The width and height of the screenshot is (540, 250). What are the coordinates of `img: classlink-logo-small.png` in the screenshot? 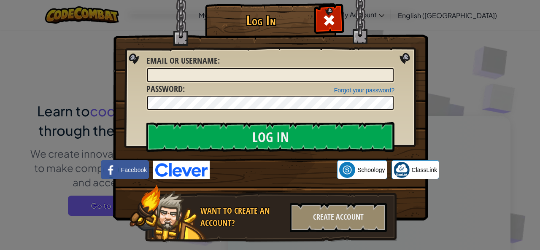 It's located at (401, 170).